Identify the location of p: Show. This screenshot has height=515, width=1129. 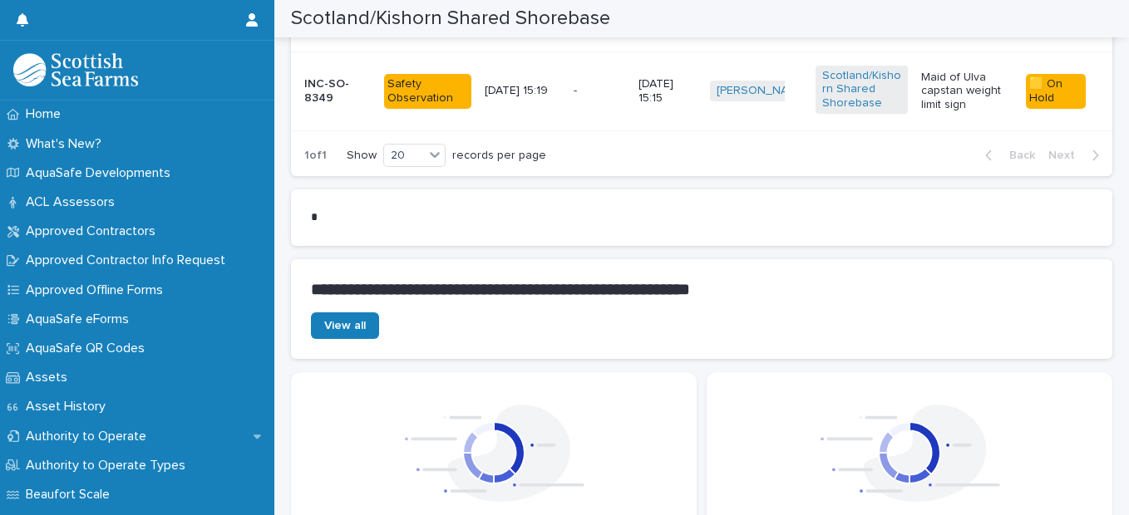
(362, 155).